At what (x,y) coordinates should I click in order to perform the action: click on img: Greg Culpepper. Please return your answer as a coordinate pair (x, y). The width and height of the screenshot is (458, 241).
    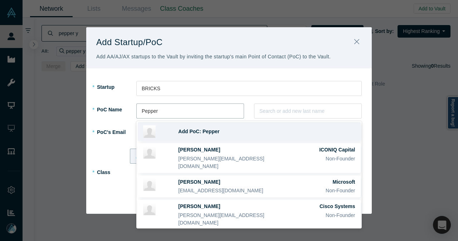
    Looking at the image, I should click on (149, 184).